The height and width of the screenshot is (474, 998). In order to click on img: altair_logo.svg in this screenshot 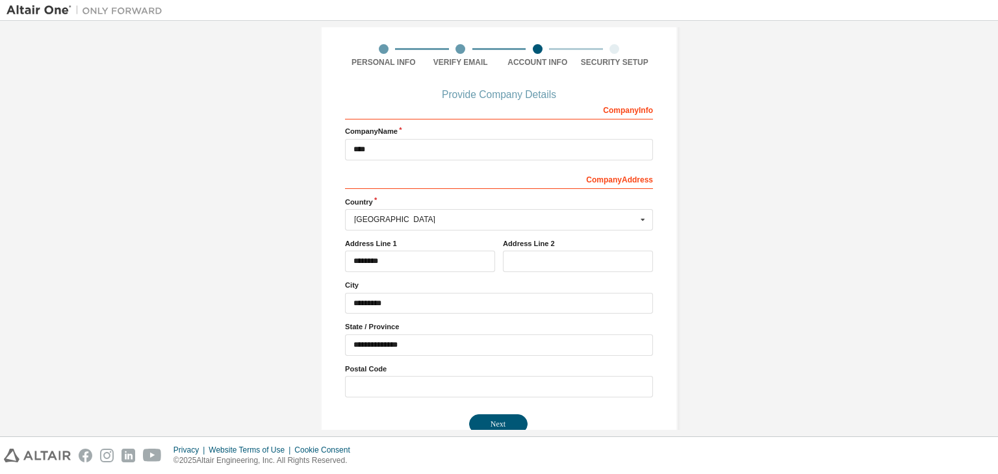, I will do `click(37, 456)`.